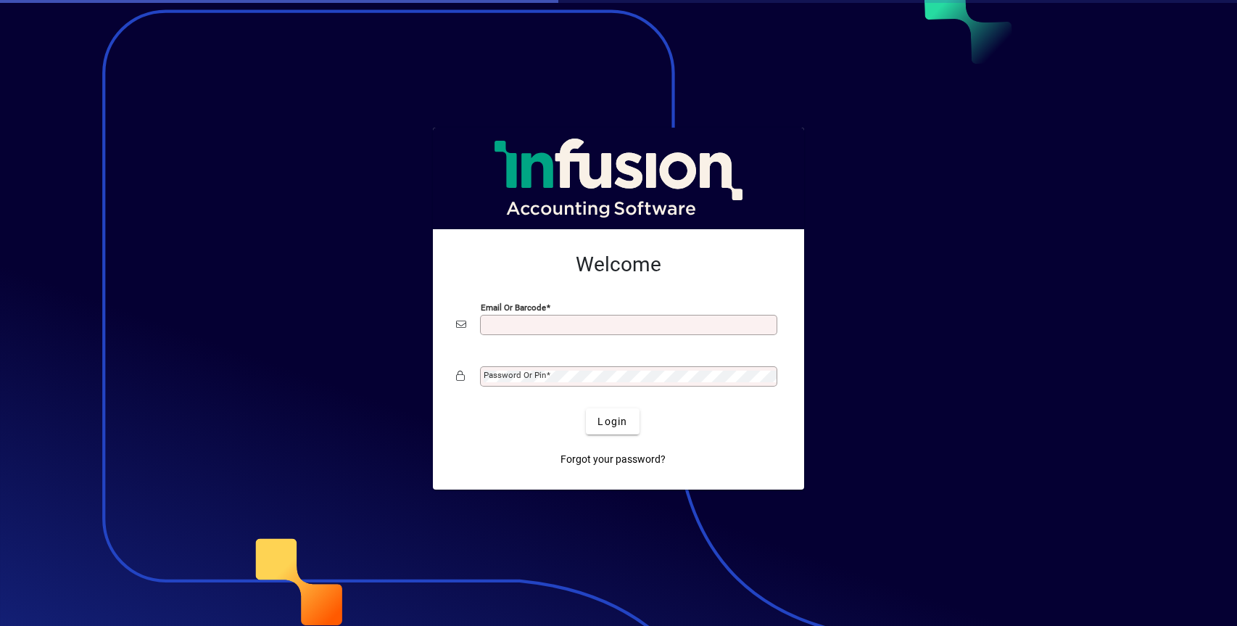 This screenshot has width=1237, height=626. Describe the element at coordinates (613, 459) in the screenshot. I see `span: Forgot your password?` at that location.